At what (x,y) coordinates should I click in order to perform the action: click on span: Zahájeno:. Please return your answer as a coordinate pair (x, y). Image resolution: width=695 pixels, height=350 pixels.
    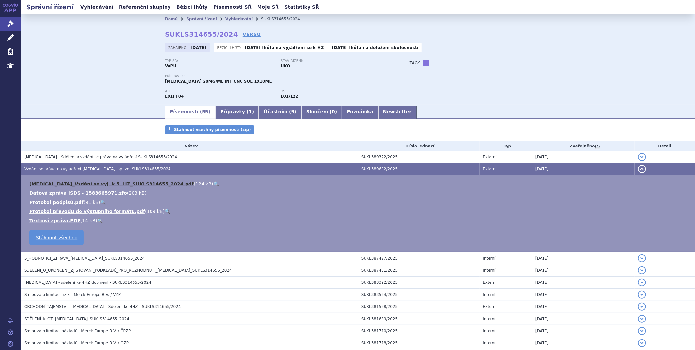
    Looking at the image, I should click on (178, 47).